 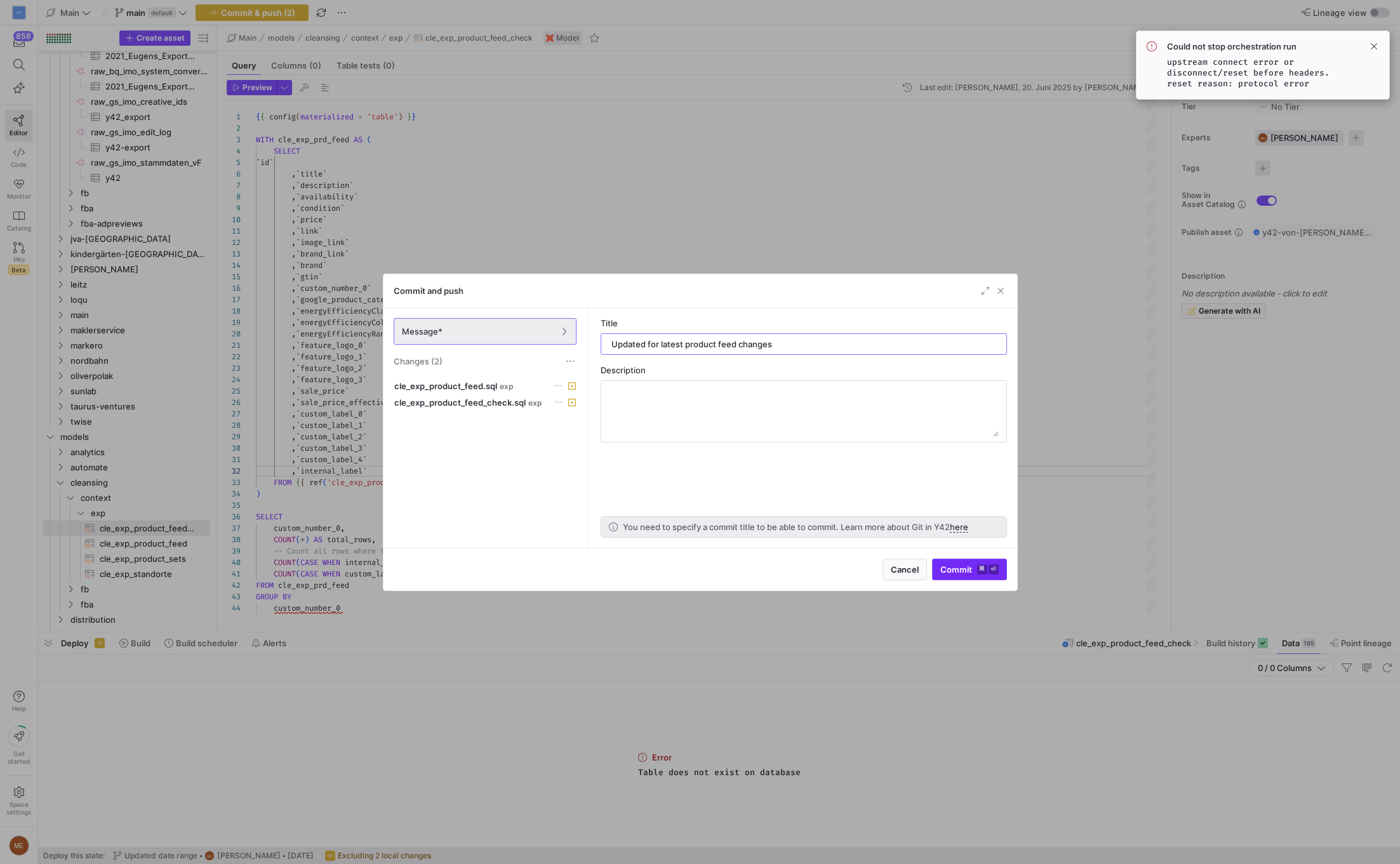 I want to click on a: here, so click(x=959, y=527).